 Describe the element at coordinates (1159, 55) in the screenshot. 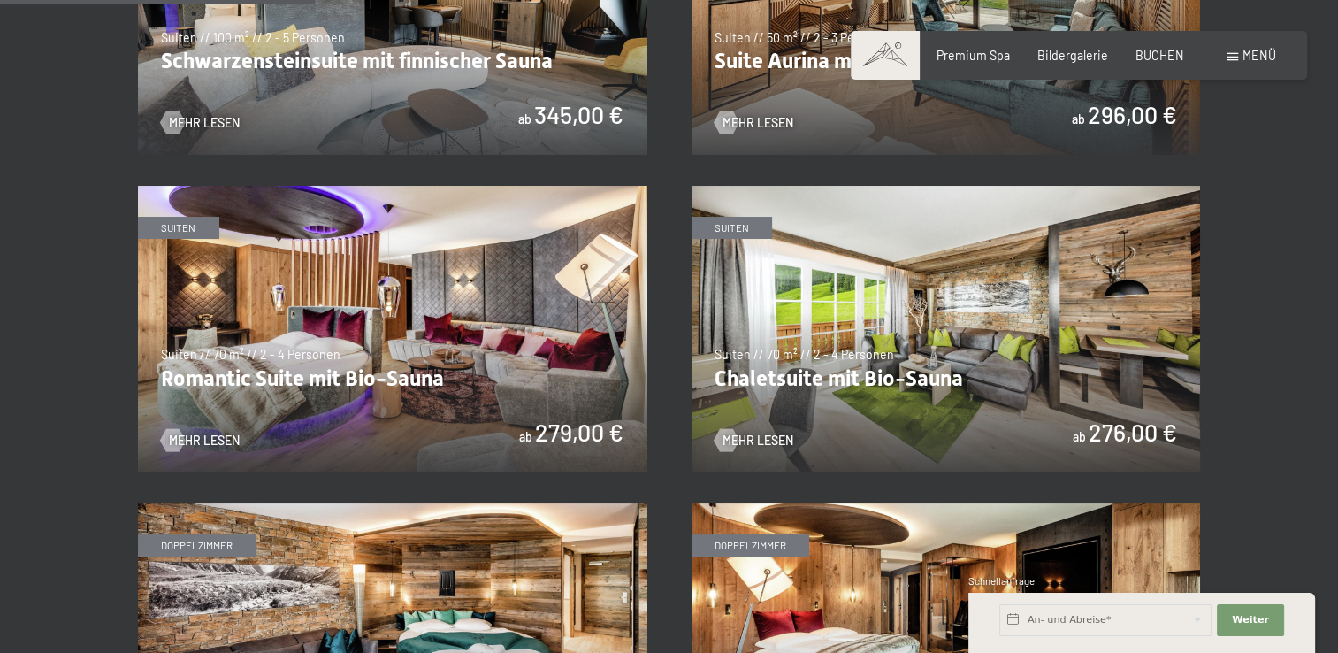

I see `a: BUCHEN` at that location.